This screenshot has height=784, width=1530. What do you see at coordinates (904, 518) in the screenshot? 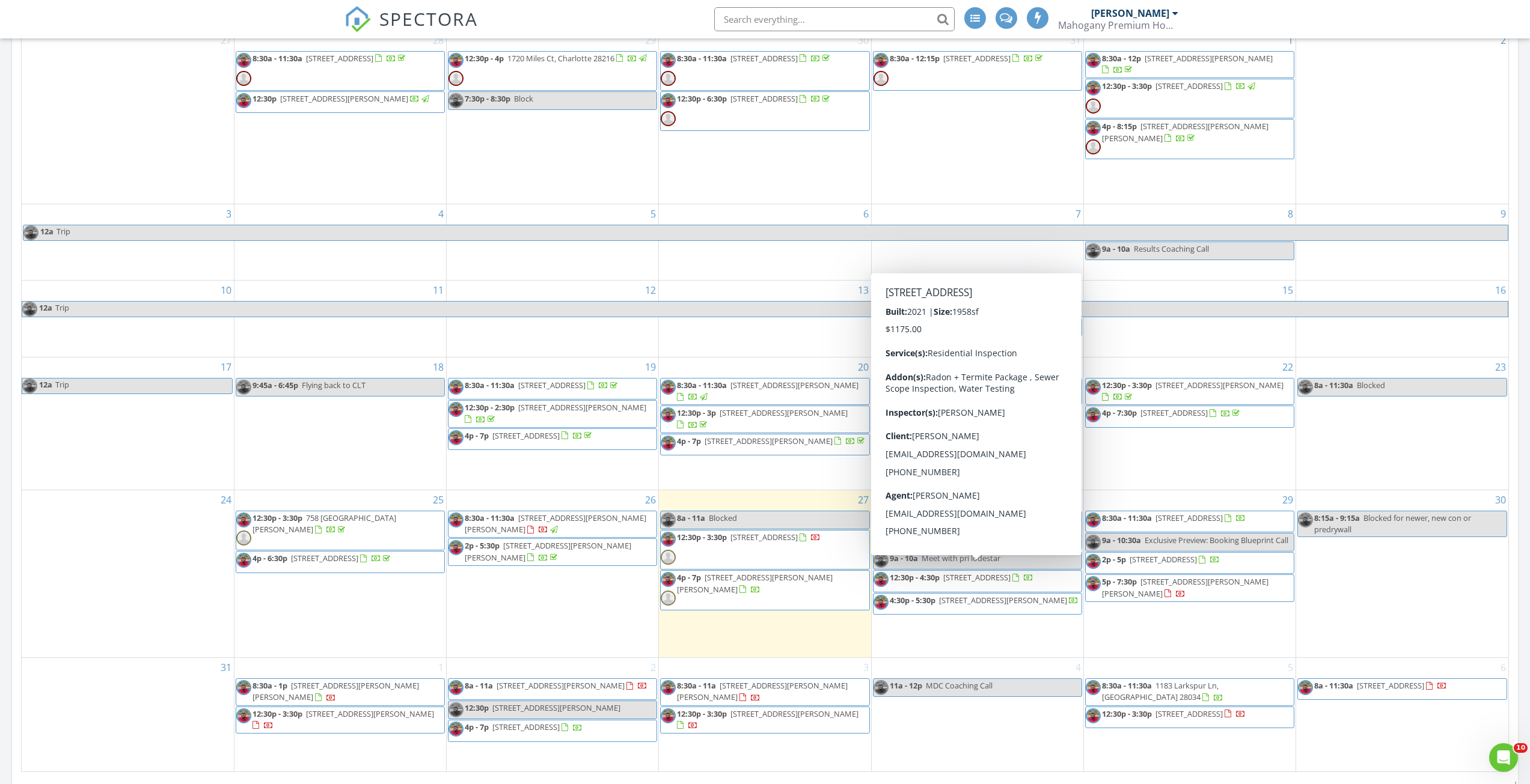
I see `span: 9a - 10a` at bounding box center [904, 518].